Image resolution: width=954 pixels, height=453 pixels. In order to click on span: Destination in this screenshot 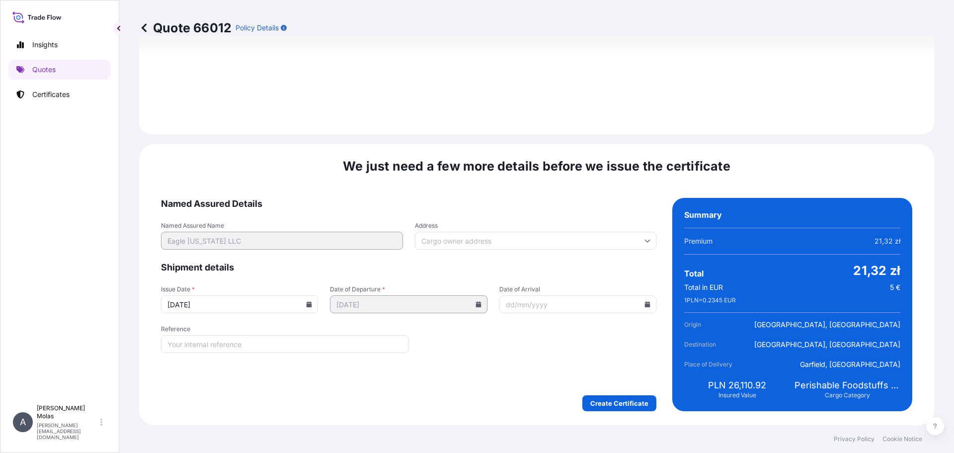, I will do `click(712, 344)`.